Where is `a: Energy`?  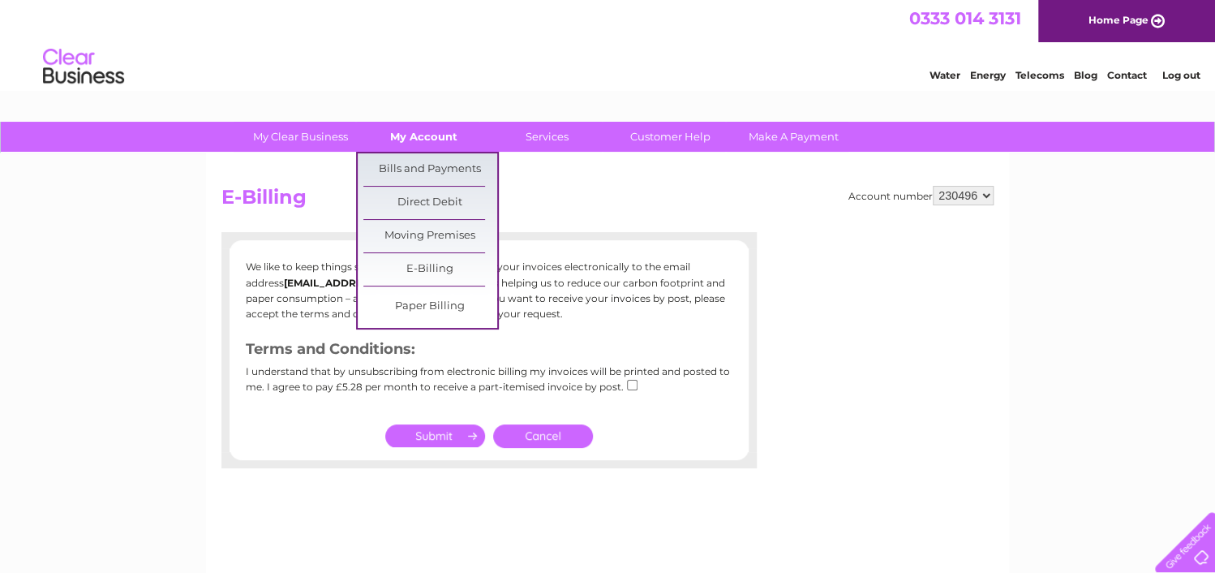
a: Energy is located at coordinates (988, 75).